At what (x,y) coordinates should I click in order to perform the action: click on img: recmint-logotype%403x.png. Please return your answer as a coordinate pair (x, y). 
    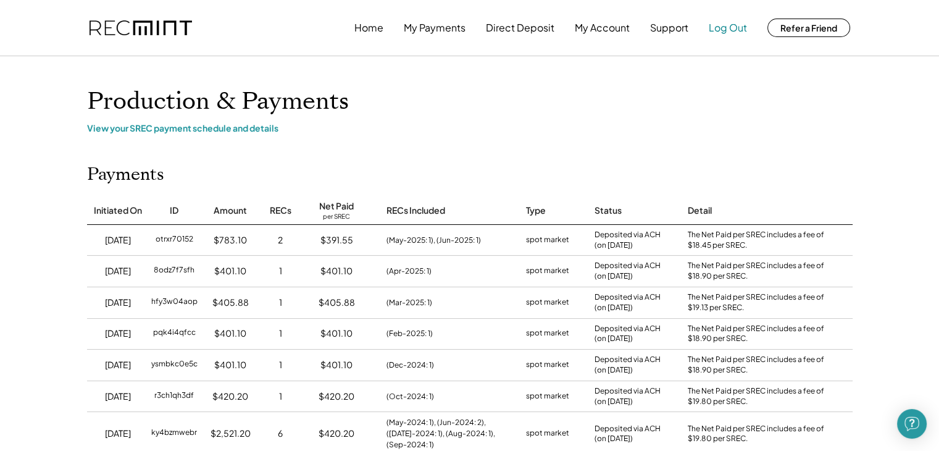
    Looking at the image, I should click on (141, 28).